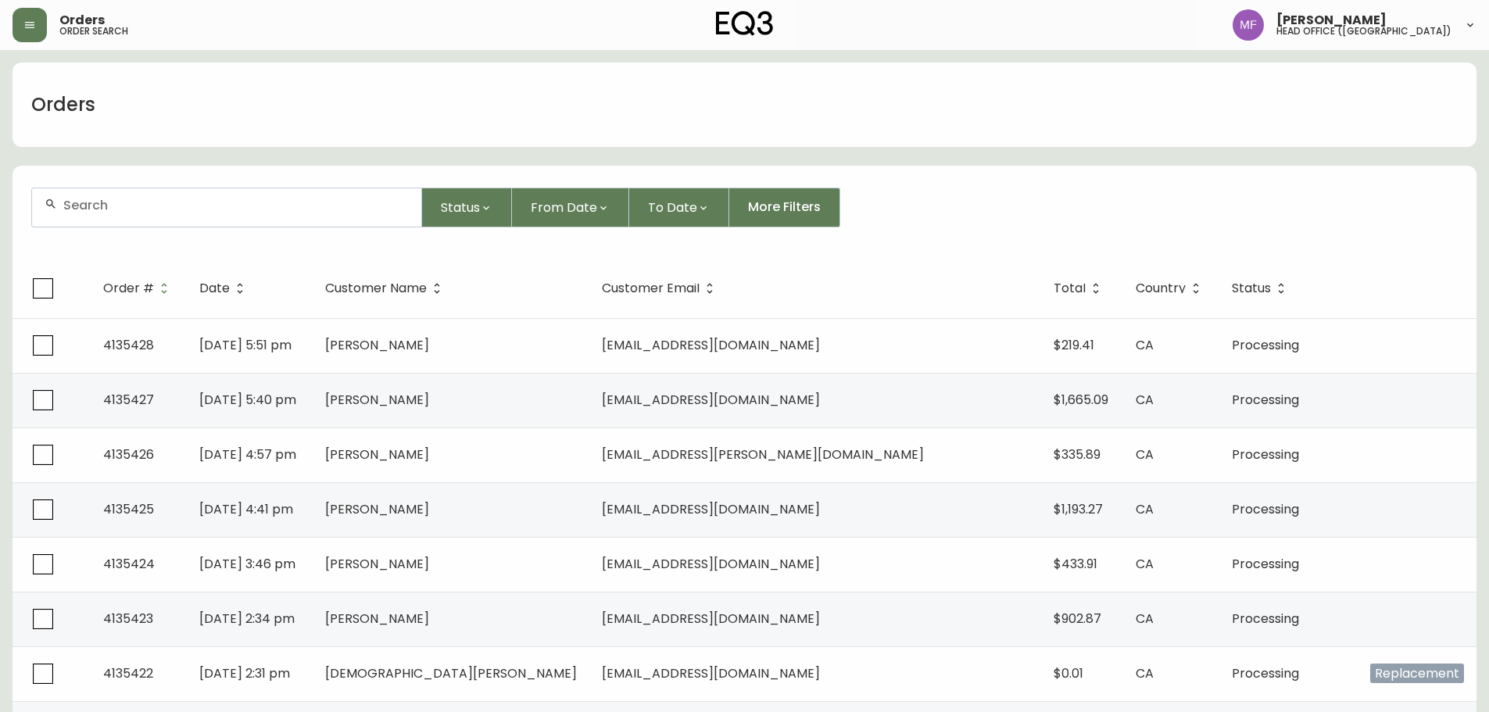 The height and width of the screenshot is (712, 1489). Describe the element at coordinates (1074, 345) in the screenshot. I see `span: $219.41` at that location.